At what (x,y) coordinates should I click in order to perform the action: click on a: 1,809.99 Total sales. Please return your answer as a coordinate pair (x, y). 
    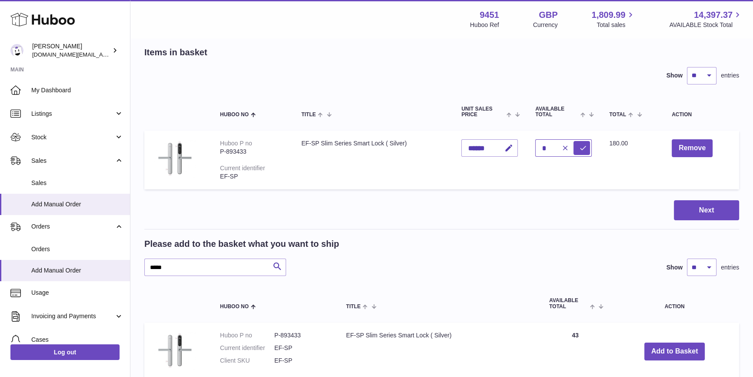
    Looking at the image, I should click on (613, 19).